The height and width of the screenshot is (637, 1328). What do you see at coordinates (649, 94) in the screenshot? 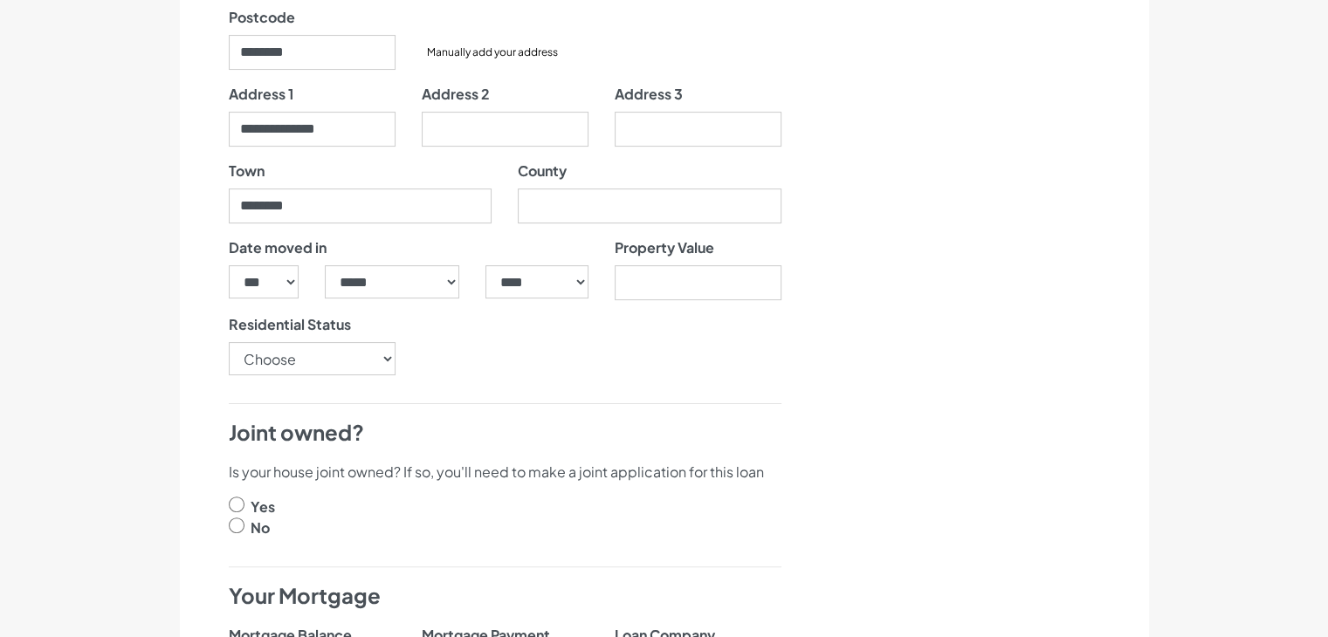
I see `label: Address 3` at bounding box center [649, 94].